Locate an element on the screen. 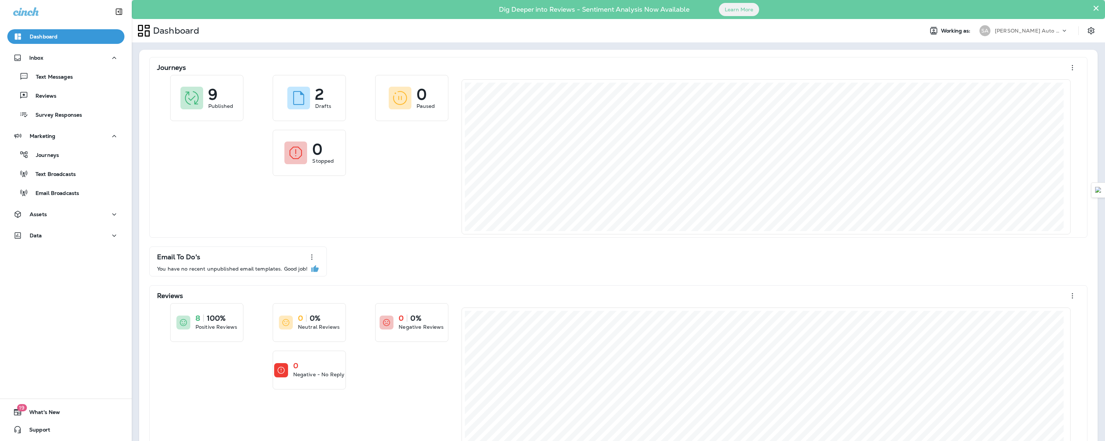  p: 9 is located at coordinates (213, 94).